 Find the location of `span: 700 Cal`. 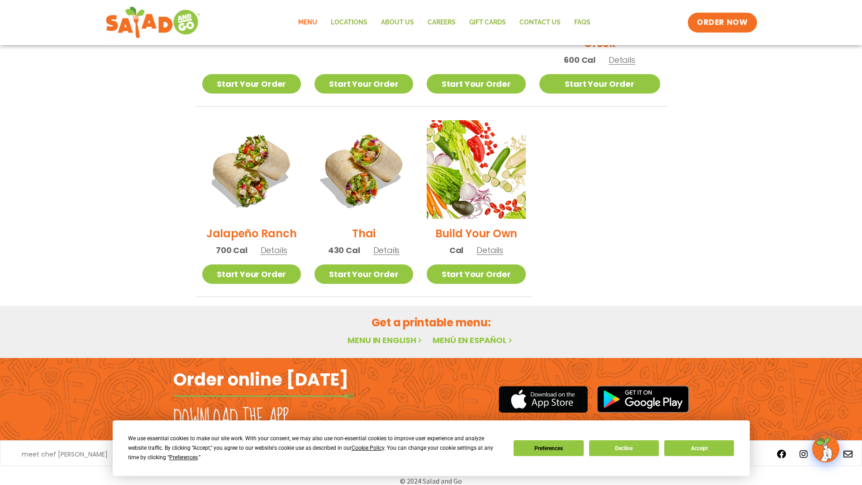

span: 700 Cal is located at coordinates (232, 250).